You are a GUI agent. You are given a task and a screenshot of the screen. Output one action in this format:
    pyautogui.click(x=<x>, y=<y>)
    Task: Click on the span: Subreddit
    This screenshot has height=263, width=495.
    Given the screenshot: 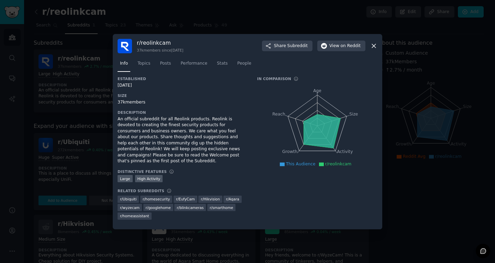 What is the action you would take?
    pyautogui.click(x=298, y=46)
    